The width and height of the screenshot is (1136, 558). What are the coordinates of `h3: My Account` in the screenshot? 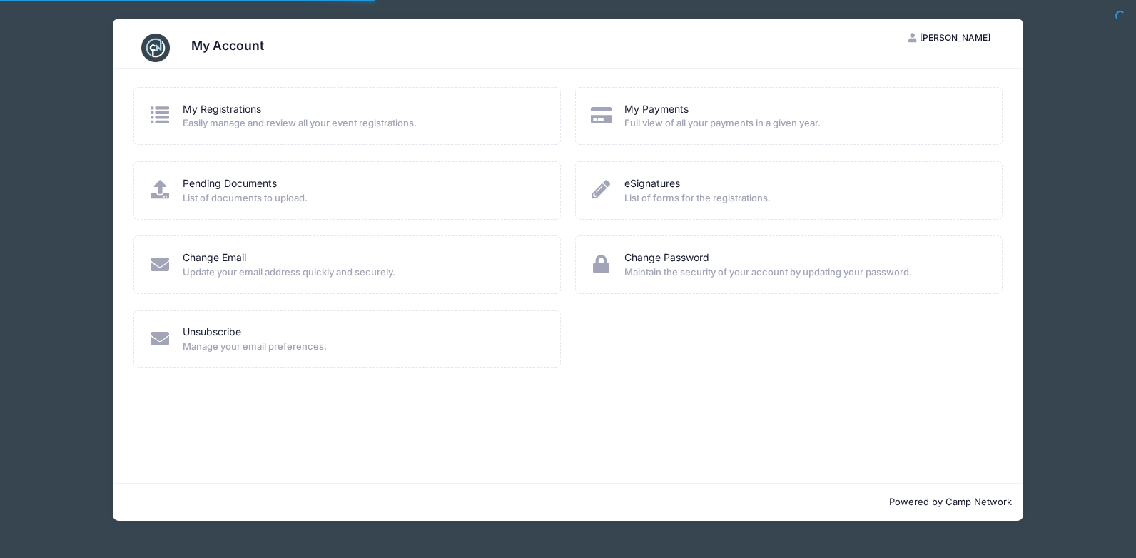 It's located at (228, 45).